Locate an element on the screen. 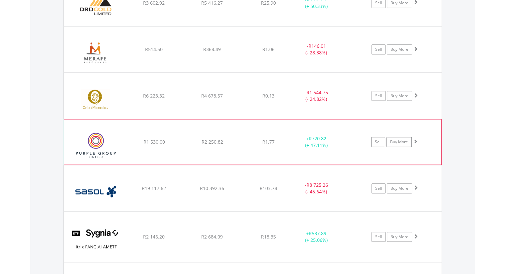 The width and height of the screenshot is (505, 274). span: R1.77 is located at coordinates (269, 142).